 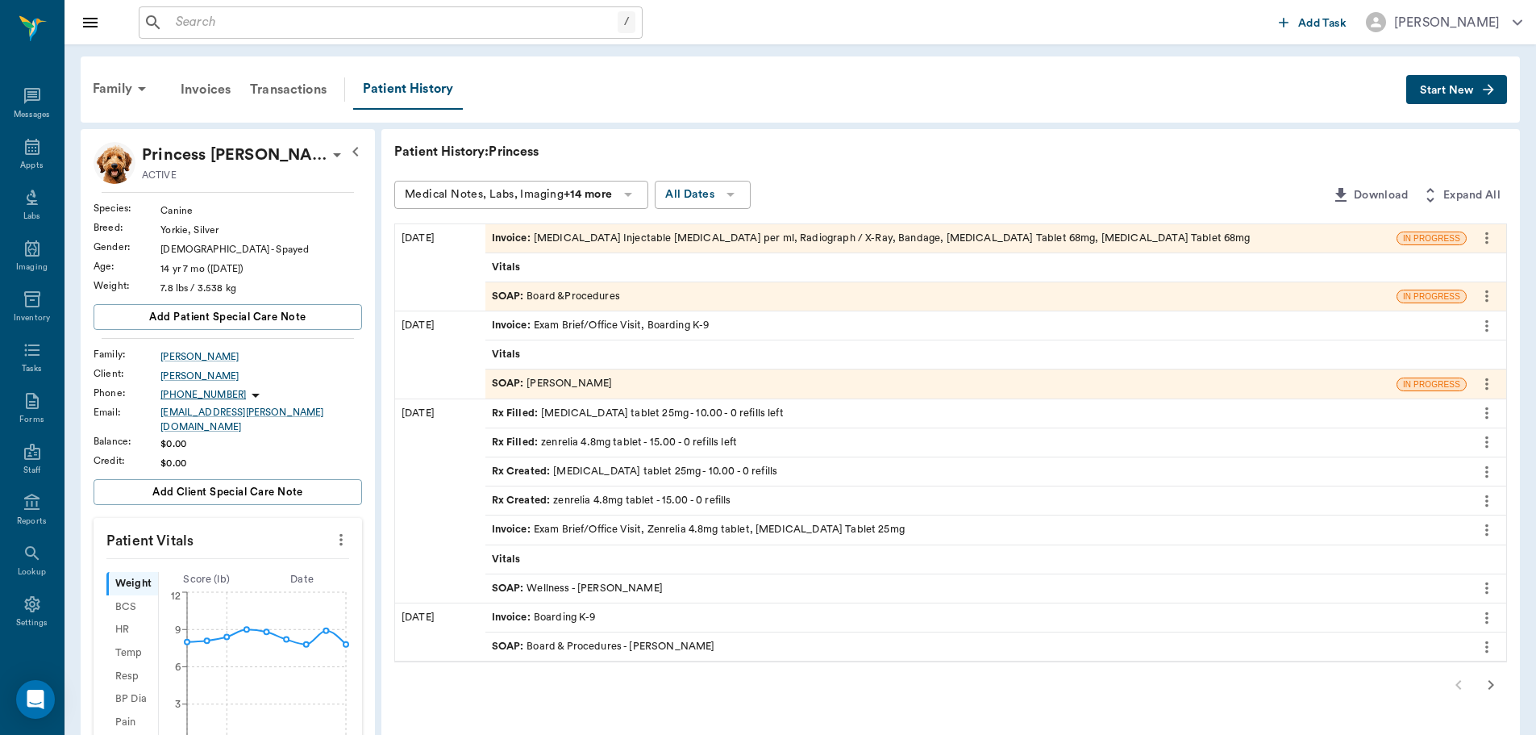 I want to click on div: Transactions, so click(x=288, y=90).